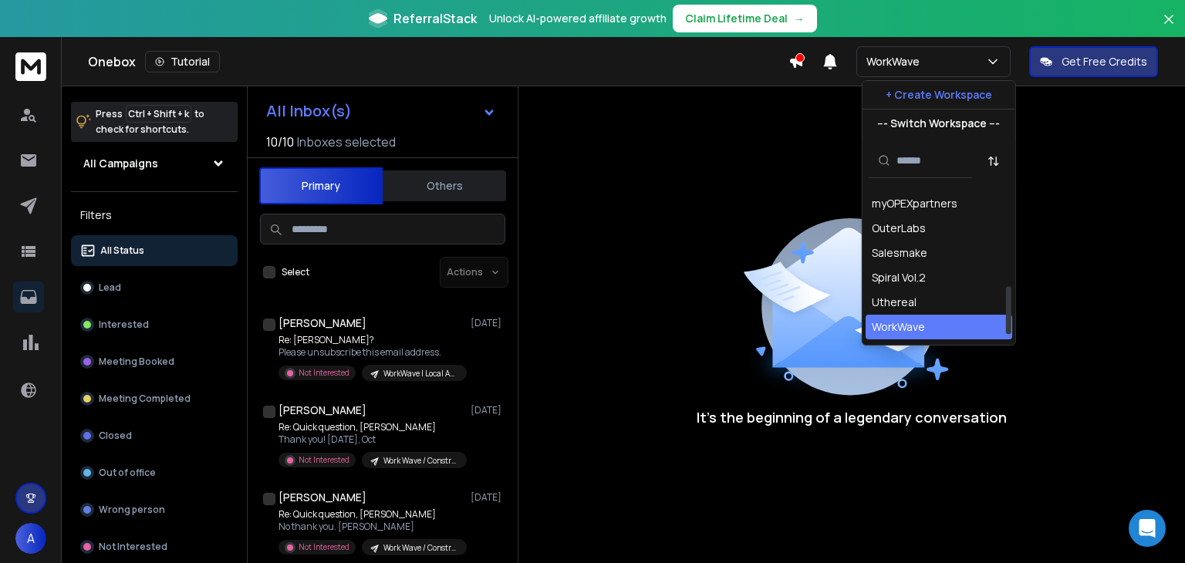 The height and width of the screenshot is (563, 1185). I want to click on p: WorkWave, so click(896, 62).